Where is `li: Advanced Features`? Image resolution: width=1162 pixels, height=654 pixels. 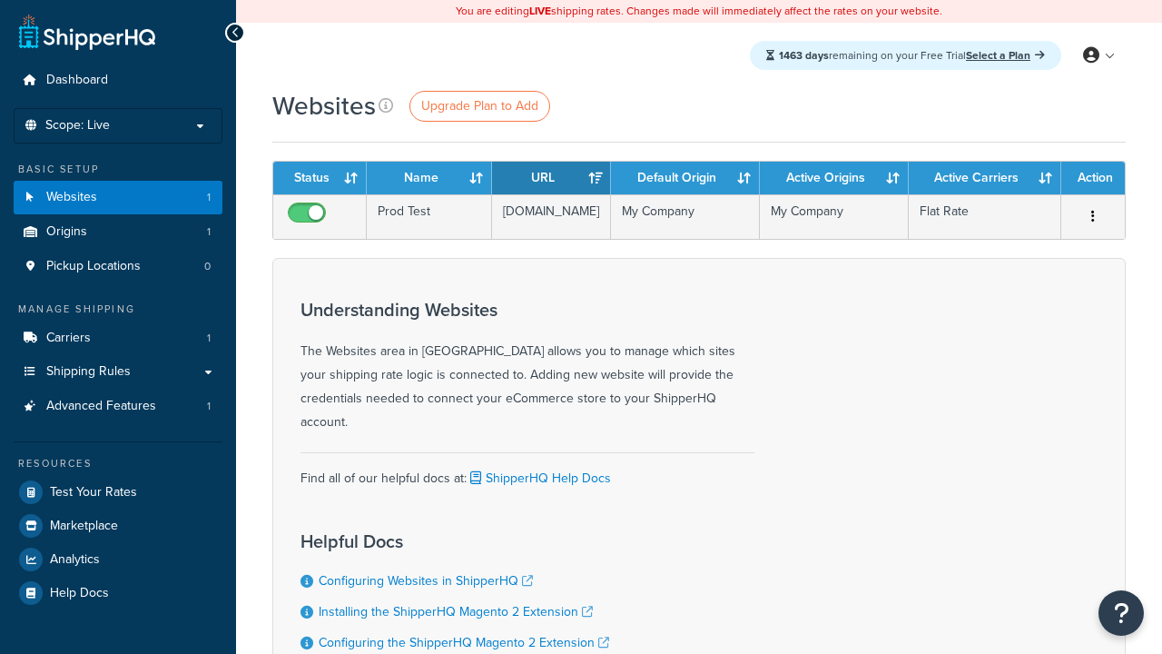 li: Advanced Features is located at coordinates (118, 406).